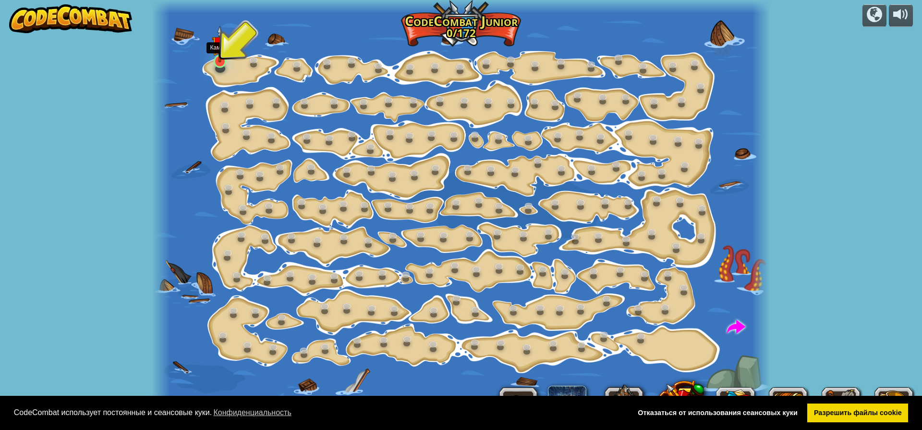 Image resolution: width=922 pixels, height=430 pixels. I want to click on span: CodeCombat использует постоянные и сеансовые куки., so click(319, 412).